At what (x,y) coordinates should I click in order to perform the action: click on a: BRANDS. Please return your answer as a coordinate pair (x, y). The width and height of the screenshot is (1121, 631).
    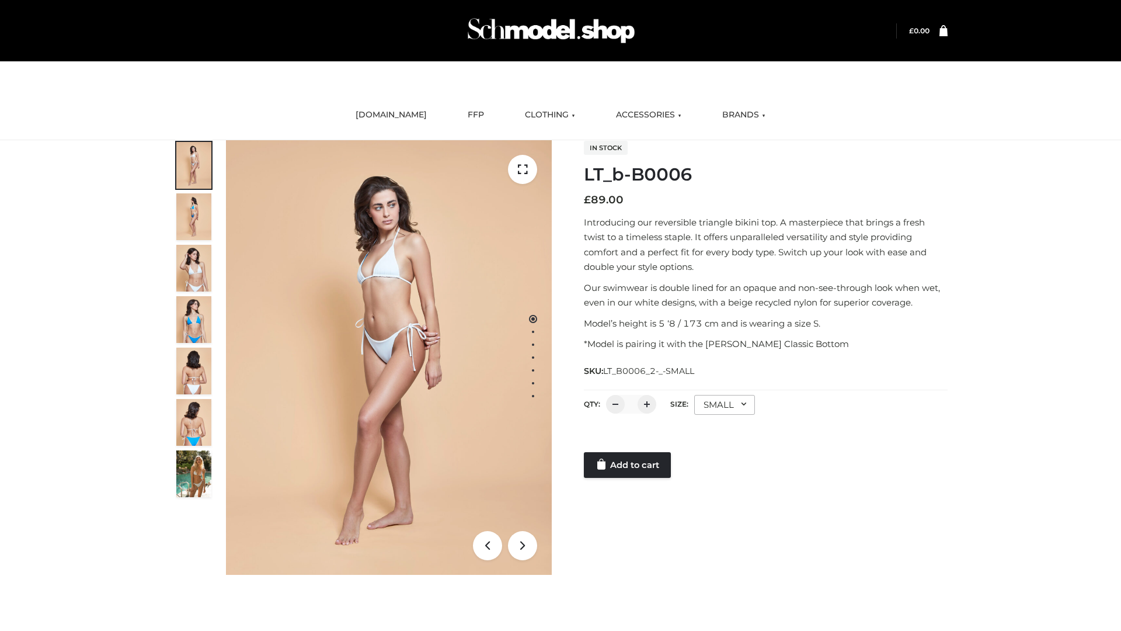
    Looking at the image, I should click on (744, 115).